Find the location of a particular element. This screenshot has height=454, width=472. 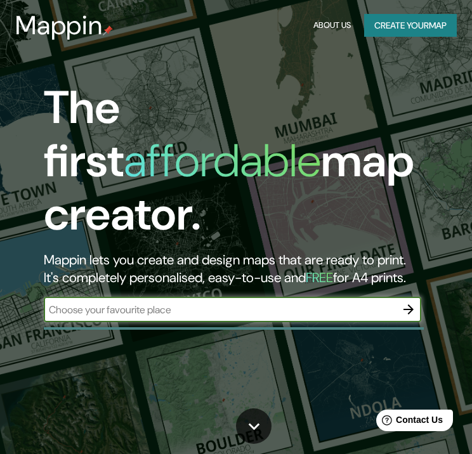

button: Create yourmap is located at coordinates (410, 25).